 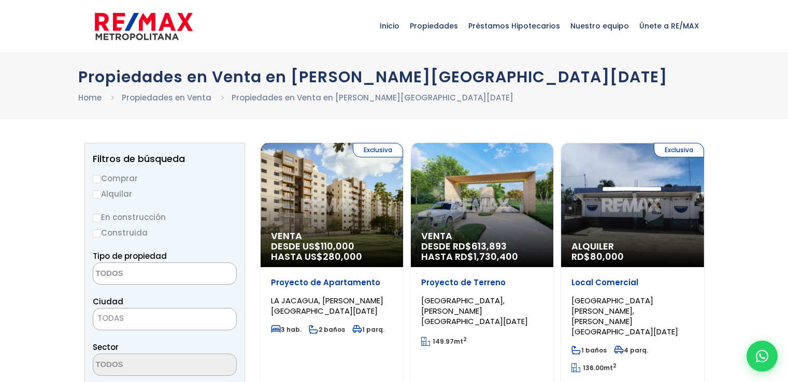 What do you see at coordinates (108, 302) in the screenshot?
I see `span: Ciudad` at bounding box center [108, 302].